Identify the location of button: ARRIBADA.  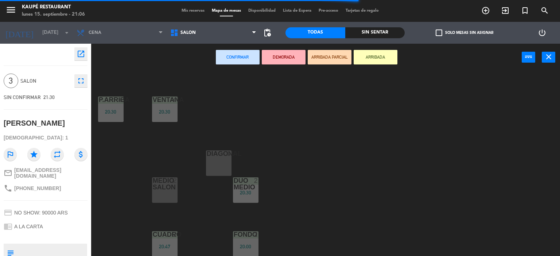
(375, 57).